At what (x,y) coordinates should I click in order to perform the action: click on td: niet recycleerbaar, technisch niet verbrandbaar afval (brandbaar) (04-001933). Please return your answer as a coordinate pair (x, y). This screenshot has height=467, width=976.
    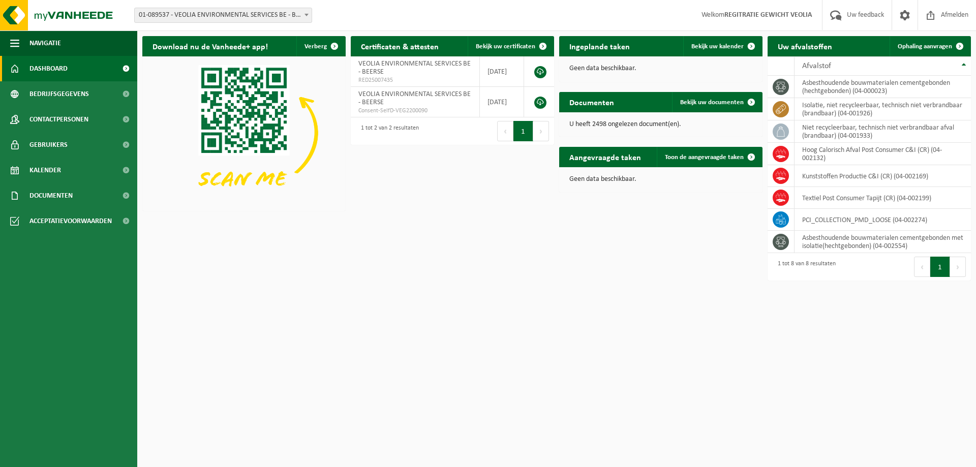
    Looking at the image, I should click on (883, 132).